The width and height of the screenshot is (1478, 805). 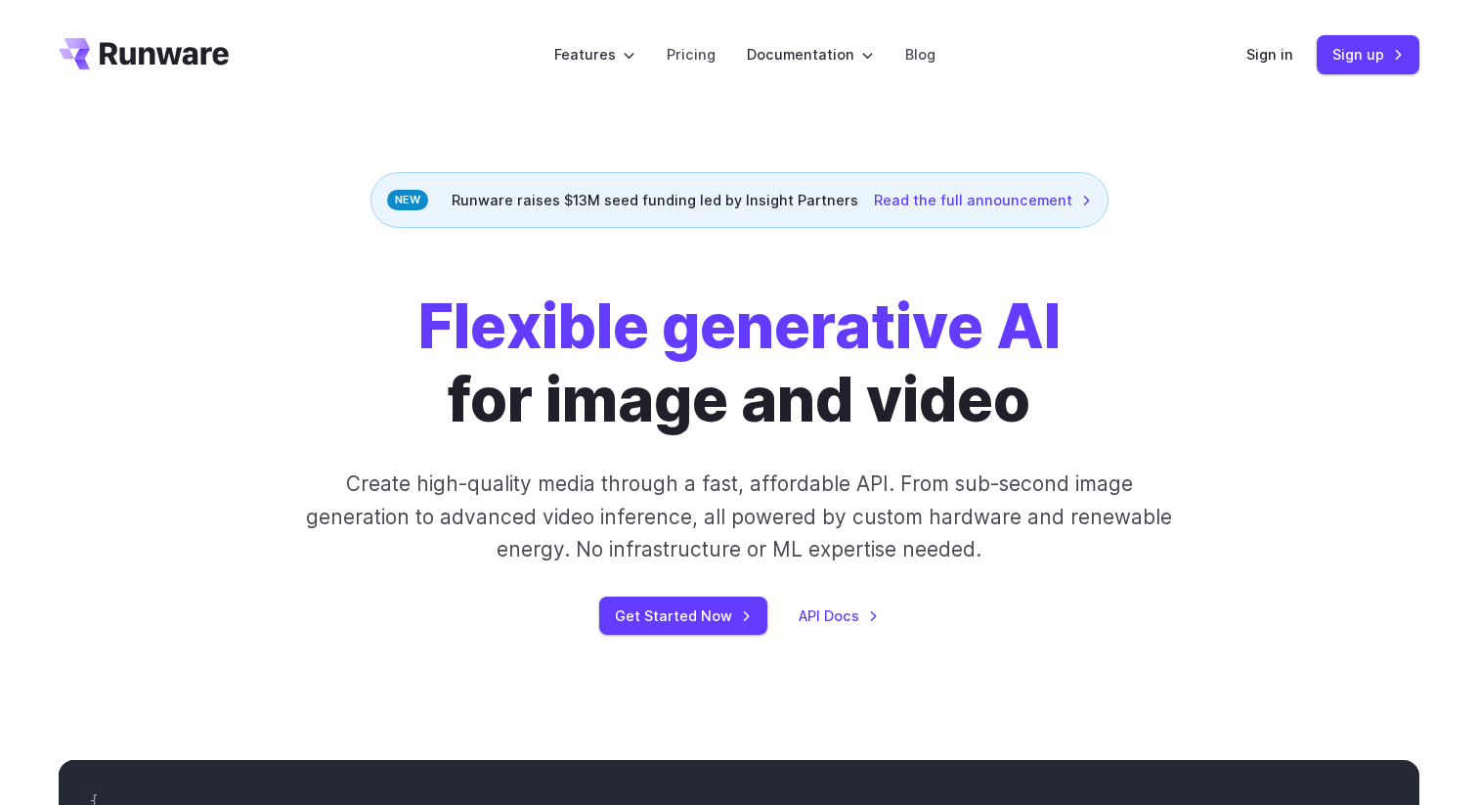 I want to click on a: API Docs, so click(x=839, y=615).